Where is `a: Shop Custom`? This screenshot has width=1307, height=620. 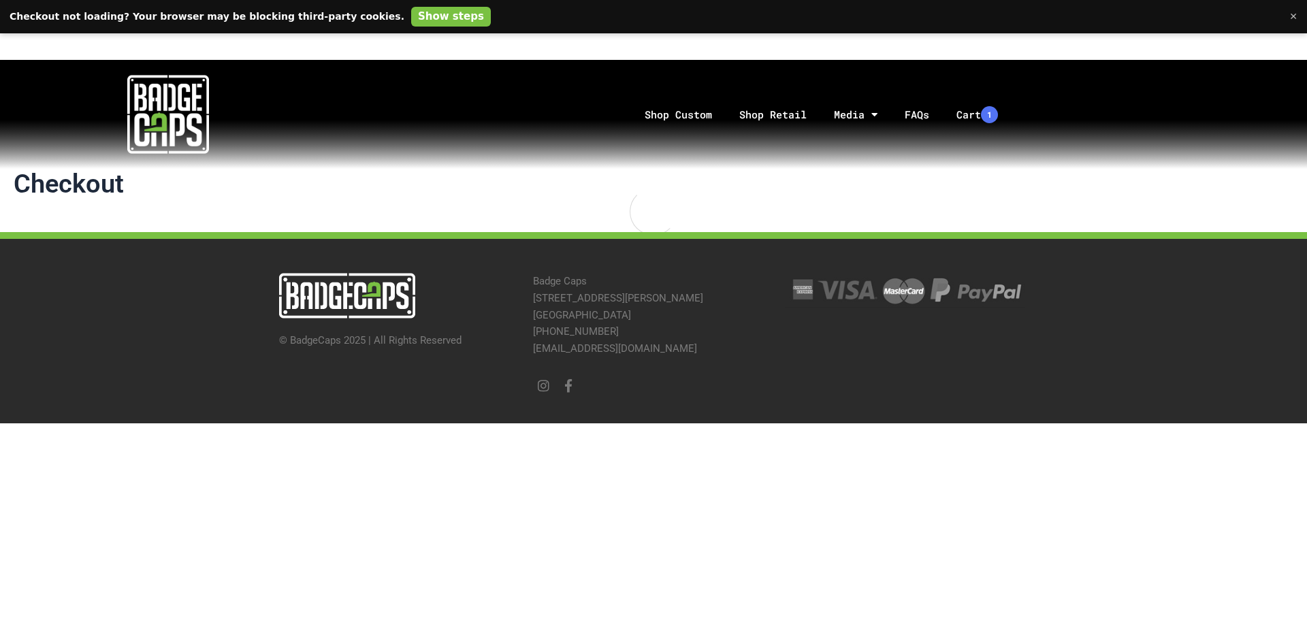 a: Shop Custom is located at coordinates (678, 114).